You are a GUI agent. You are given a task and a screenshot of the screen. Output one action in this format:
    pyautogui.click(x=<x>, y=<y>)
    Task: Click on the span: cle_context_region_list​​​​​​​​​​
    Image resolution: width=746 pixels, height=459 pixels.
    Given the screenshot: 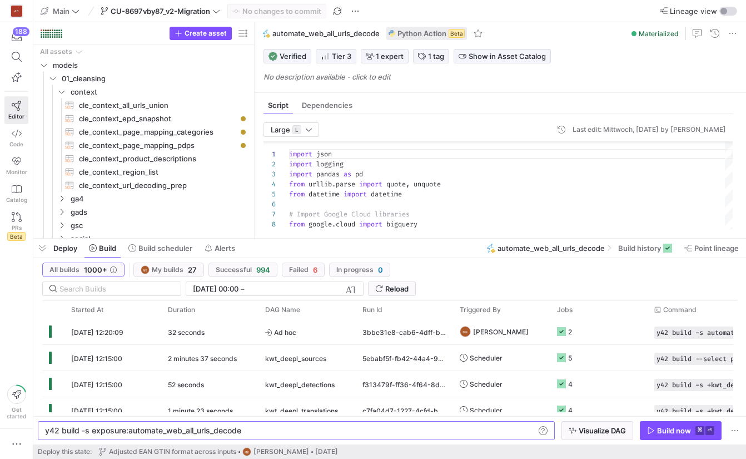 What is the action you would take?
    pyautogui.click(x=157, y=172)
    